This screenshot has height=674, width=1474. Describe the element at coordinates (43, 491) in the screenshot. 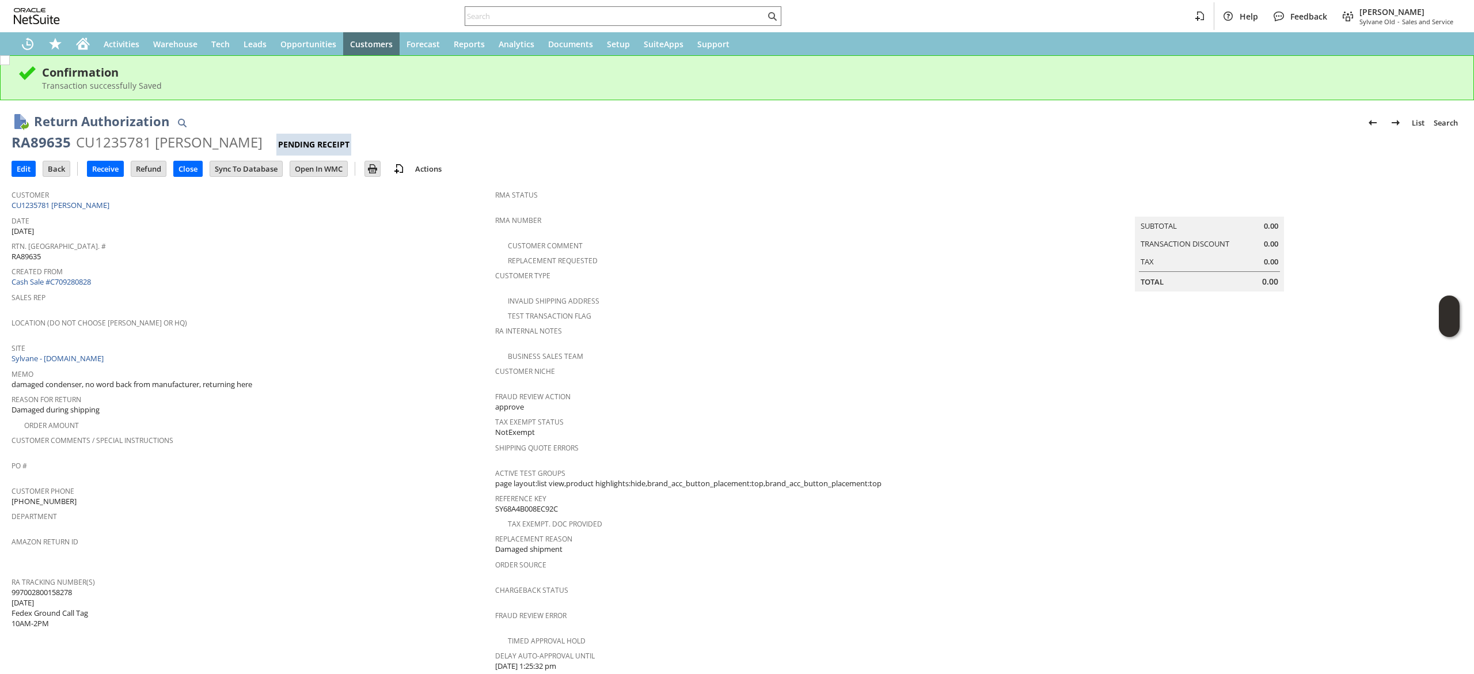

I see `a: Customer Phone` at that location.